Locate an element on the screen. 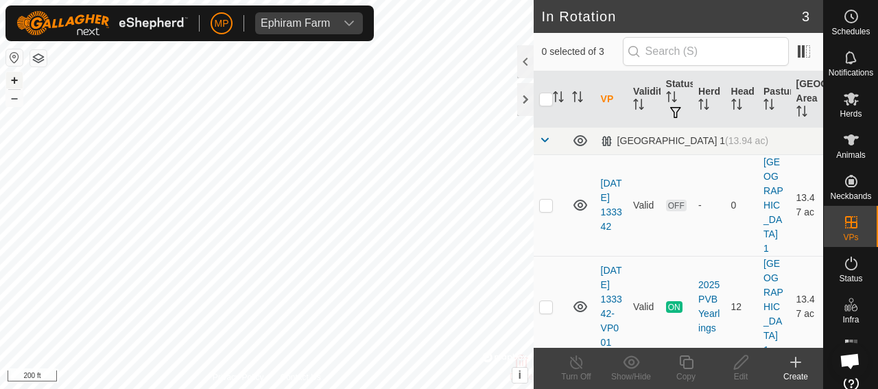 Image resolution: width=878 pixels, height=389 pixels. a: Privacy Policy is located at coordinates (238, 377).